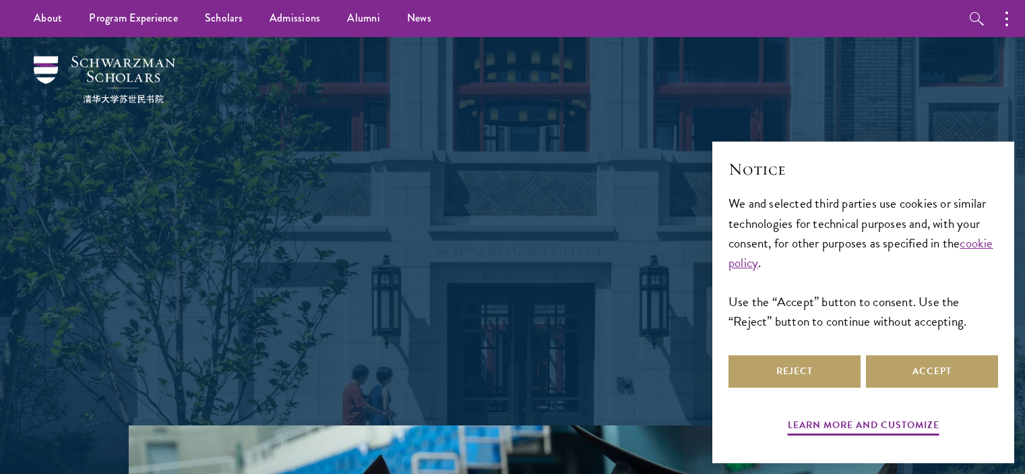  I want to click on button: Accept, so click(932, 371).